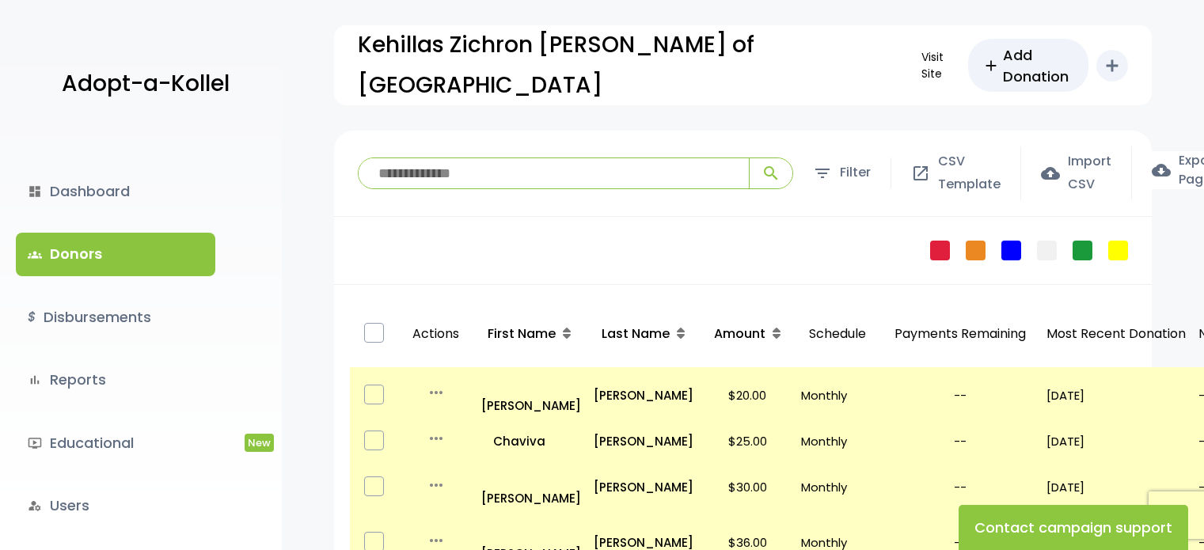  I want to click on a: groupsDonors, so click(116, 254).